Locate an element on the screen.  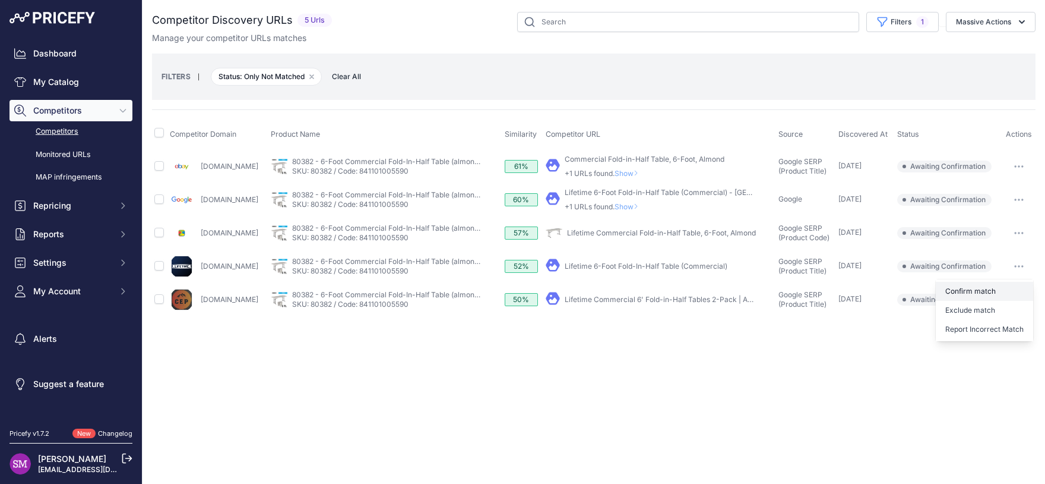
span: Repricing is located at coordinates (72, 206).